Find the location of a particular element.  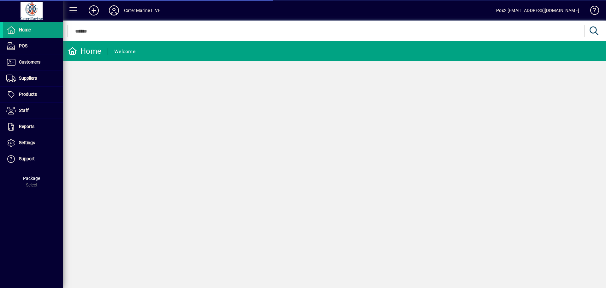

a: Customers is located at coordinates (33, 62).